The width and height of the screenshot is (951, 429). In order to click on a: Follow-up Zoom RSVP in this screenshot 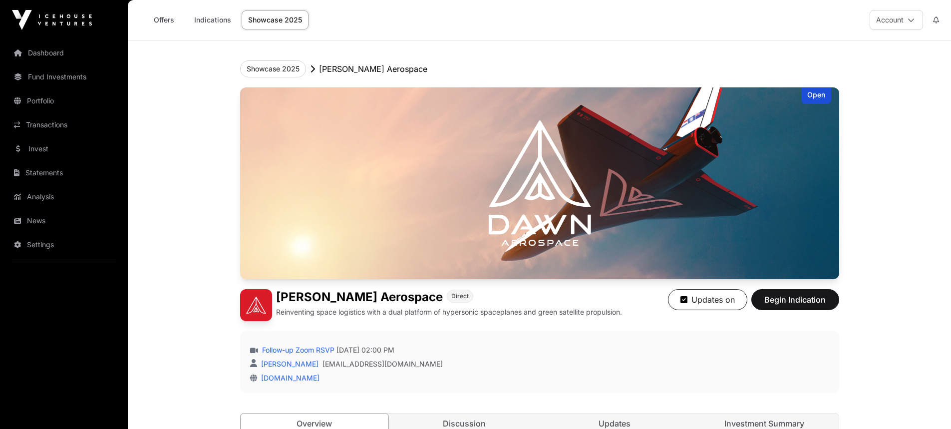, I will do `click(297, 350)`.